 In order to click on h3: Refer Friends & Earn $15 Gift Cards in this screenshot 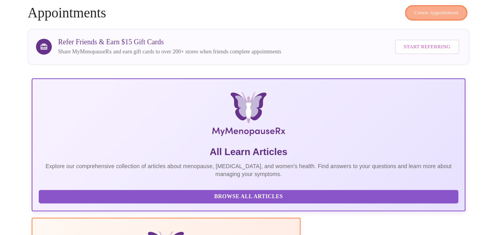, I will do `click(170, 42)`.